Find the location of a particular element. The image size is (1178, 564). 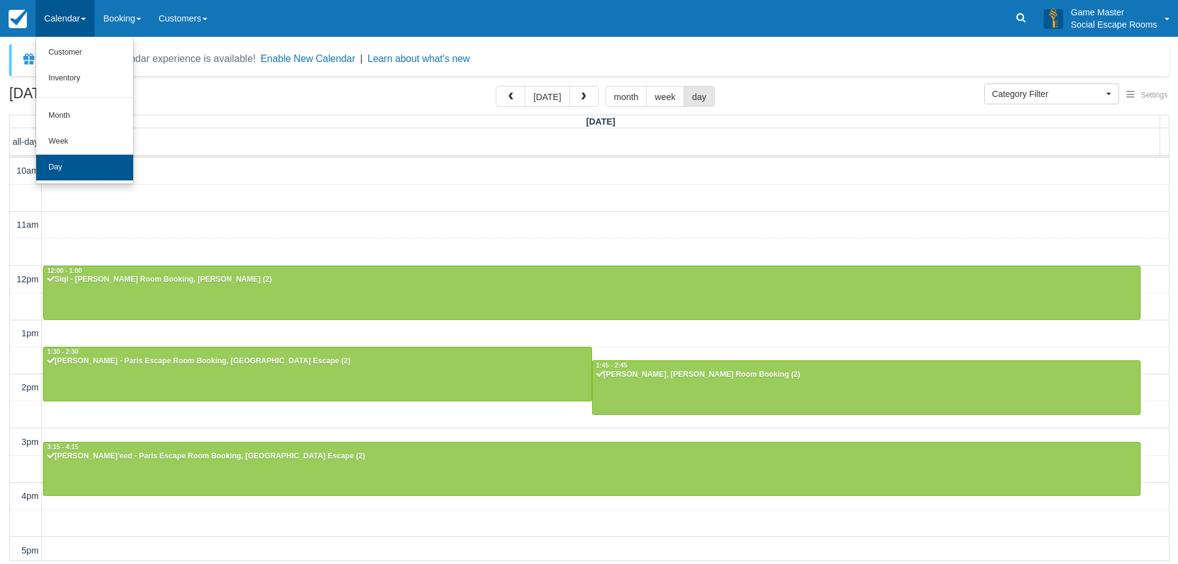

span: Settings is located at coordinates (1154, 95).